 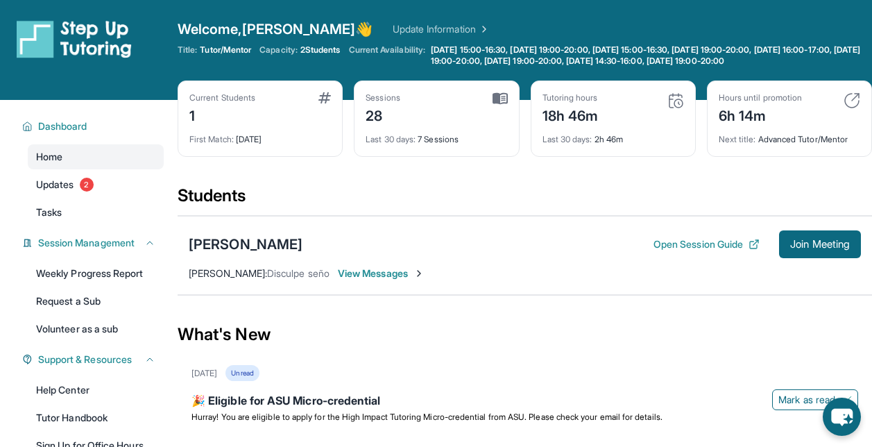 I want to click on div: Tutoring hours, so click(x=570, y=98).